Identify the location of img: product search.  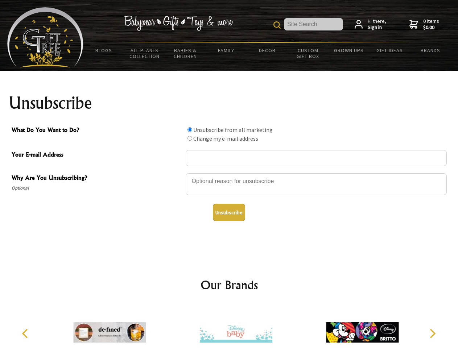
(277, 25).